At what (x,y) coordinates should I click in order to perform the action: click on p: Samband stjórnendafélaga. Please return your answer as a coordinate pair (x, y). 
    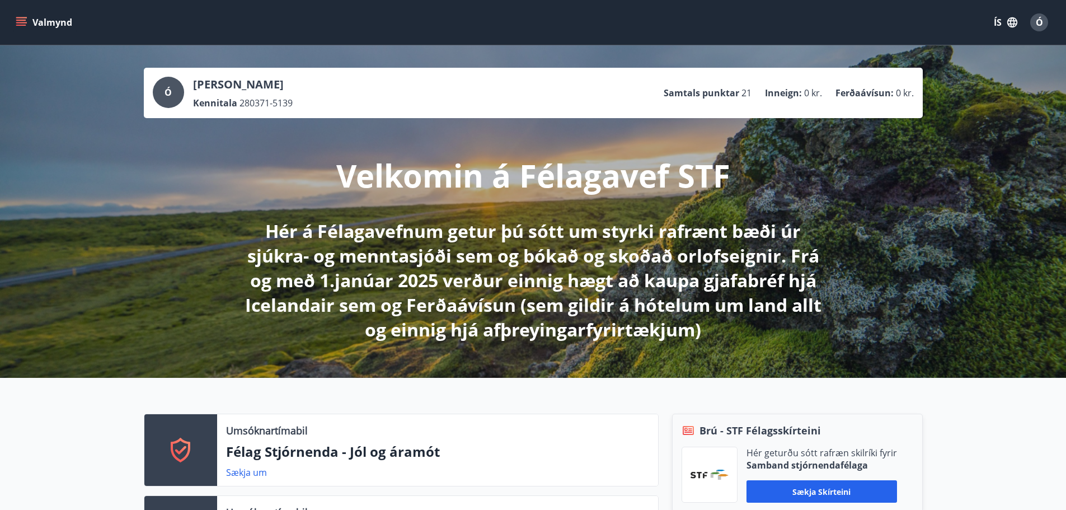
    Looking at the image, I should click on (821, 465).